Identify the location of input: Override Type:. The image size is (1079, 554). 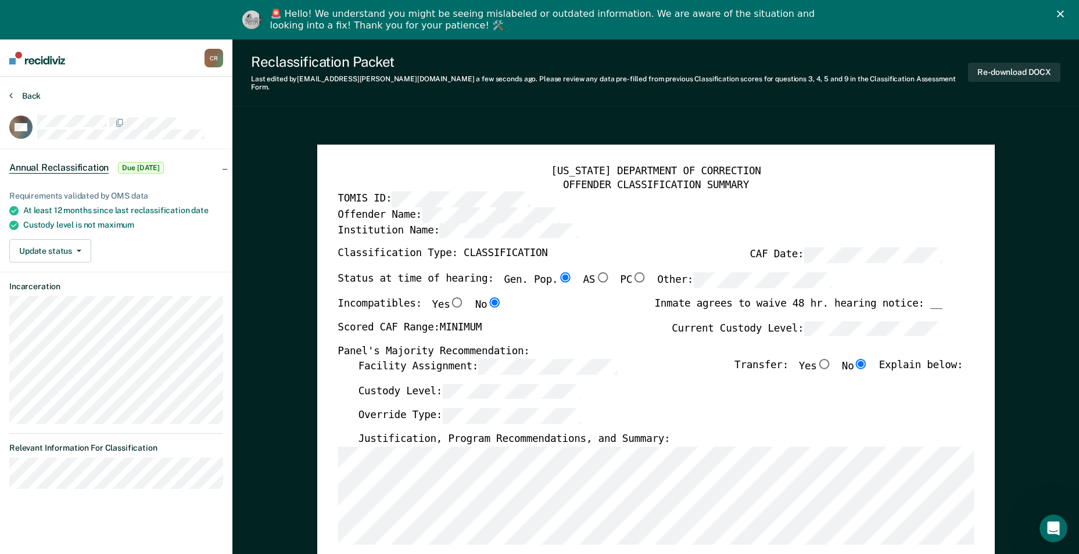
(511, 416).